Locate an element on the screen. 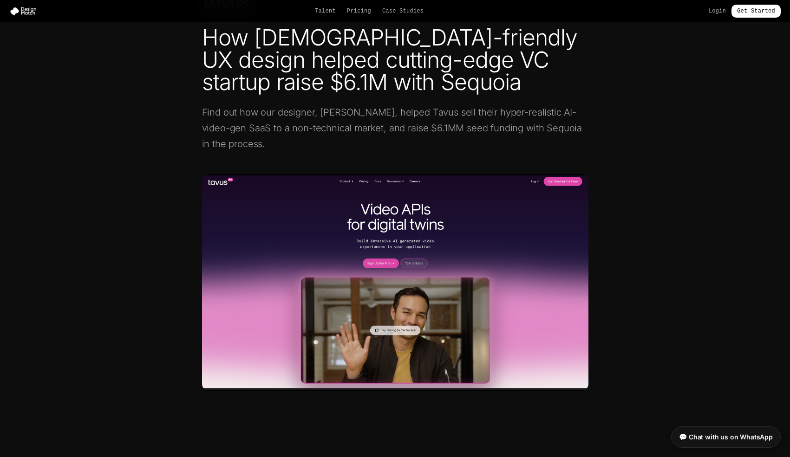 The width and height of the screenshot is (790, 457). img: Tavus Platform Interface is located at coordinates (395, 283).